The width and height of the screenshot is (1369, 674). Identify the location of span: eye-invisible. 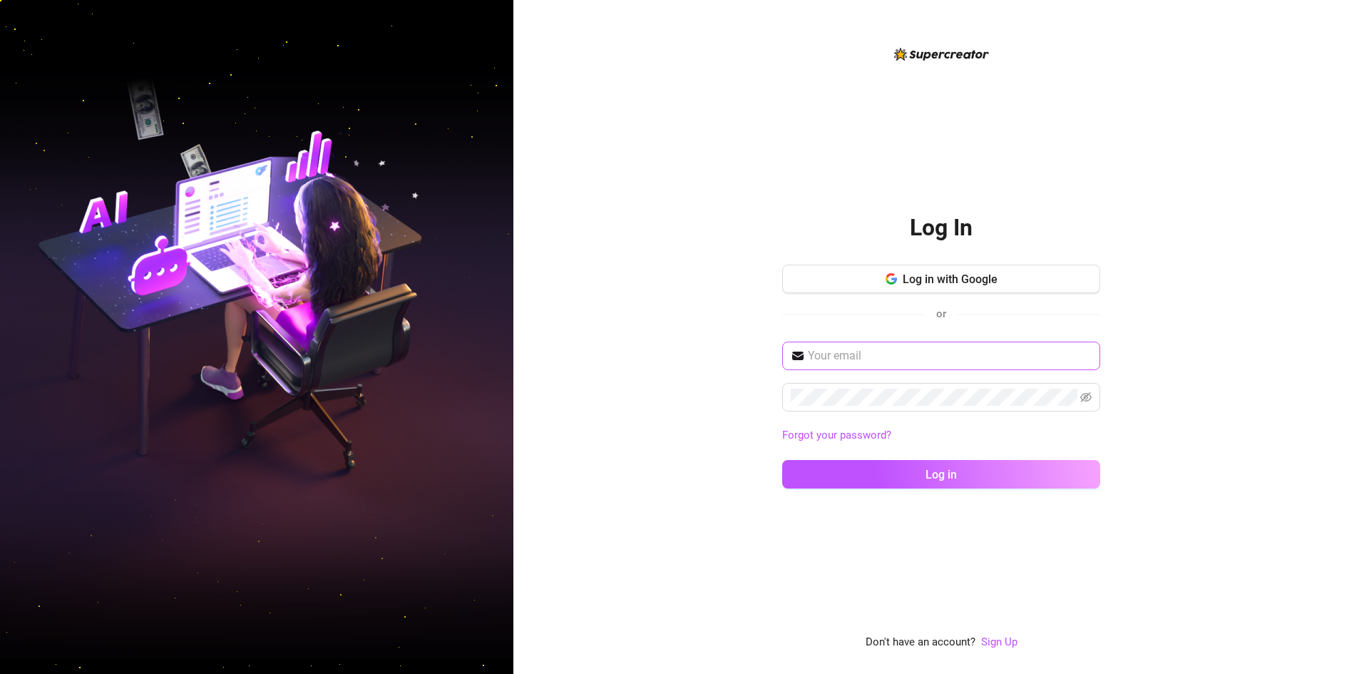
(1086, 397).